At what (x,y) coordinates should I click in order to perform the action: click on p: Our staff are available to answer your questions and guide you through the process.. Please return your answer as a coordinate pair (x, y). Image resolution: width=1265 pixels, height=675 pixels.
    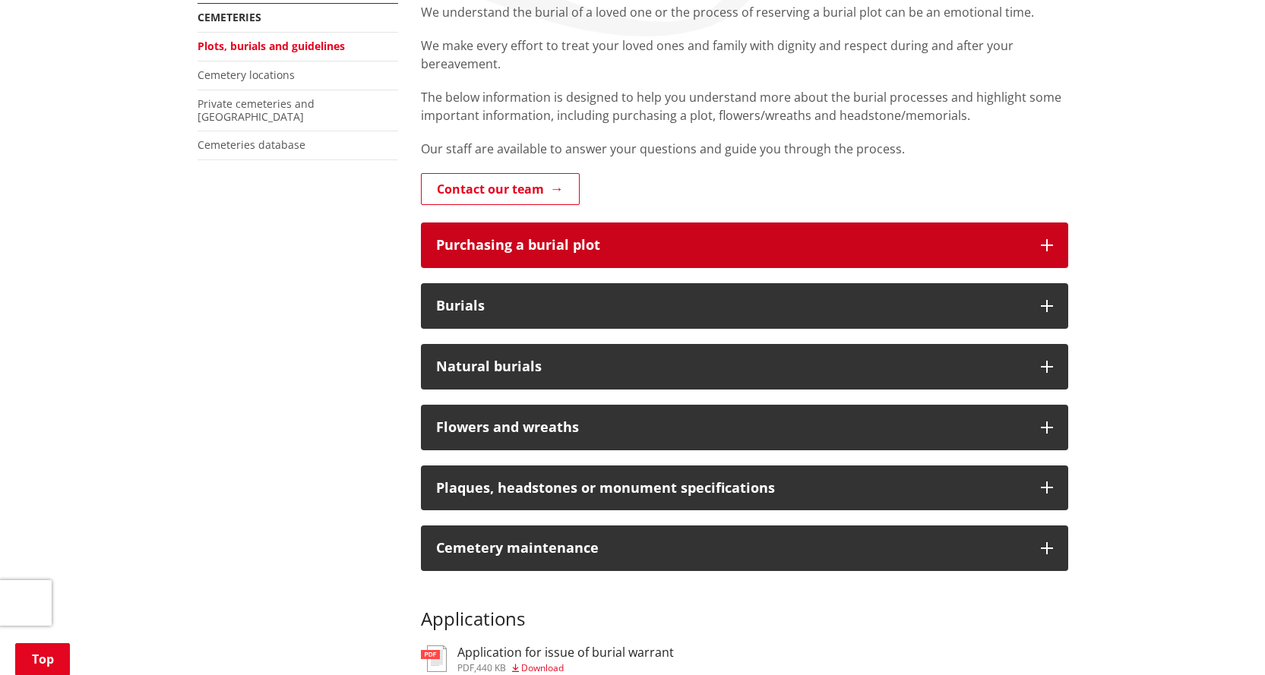
    Looking at the image, I should click on (744, 149).